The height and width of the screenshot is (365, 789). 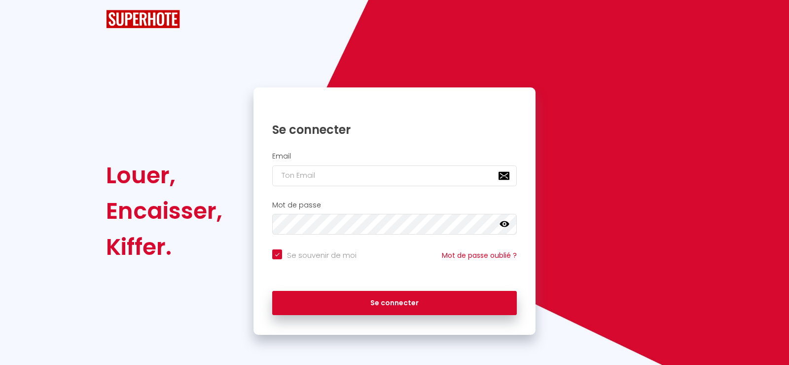 I want to click on h2: Email, so click(x=395, y=156).